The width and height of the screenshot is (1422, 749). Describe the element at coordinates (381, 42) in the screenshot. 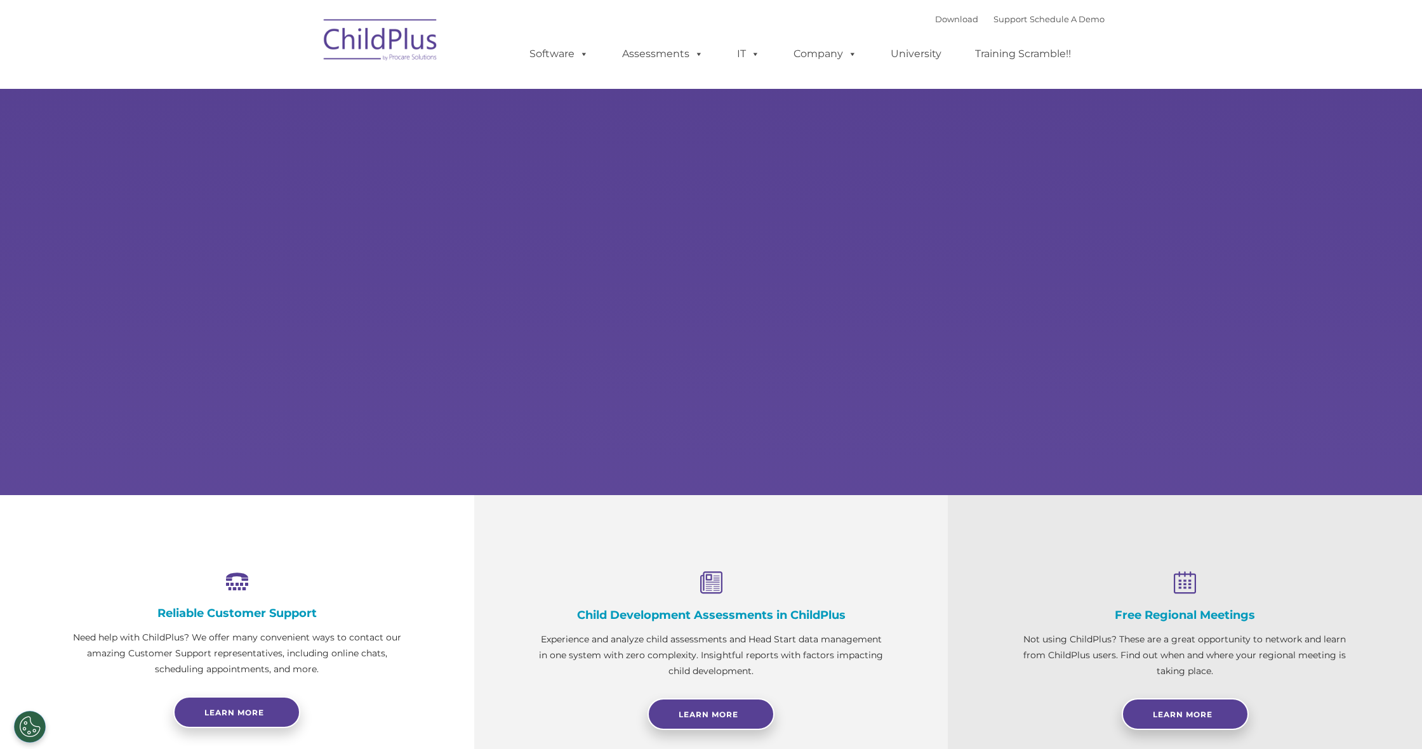

I see `img: ChildPlus by Procare Solutions` at that location.